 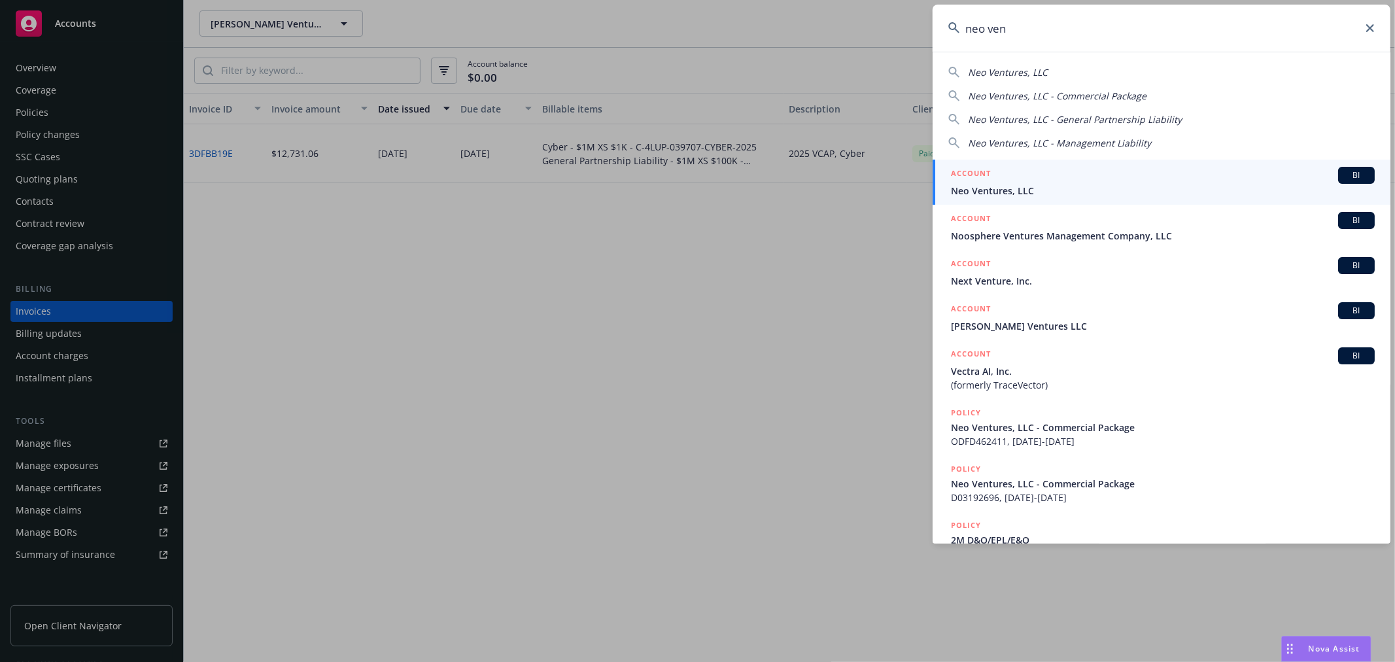 What do you see at coordinates (1163, 281) in the screenshot?
I see `span: Next Venture, Inc.` at bounding box center [1163, 281].